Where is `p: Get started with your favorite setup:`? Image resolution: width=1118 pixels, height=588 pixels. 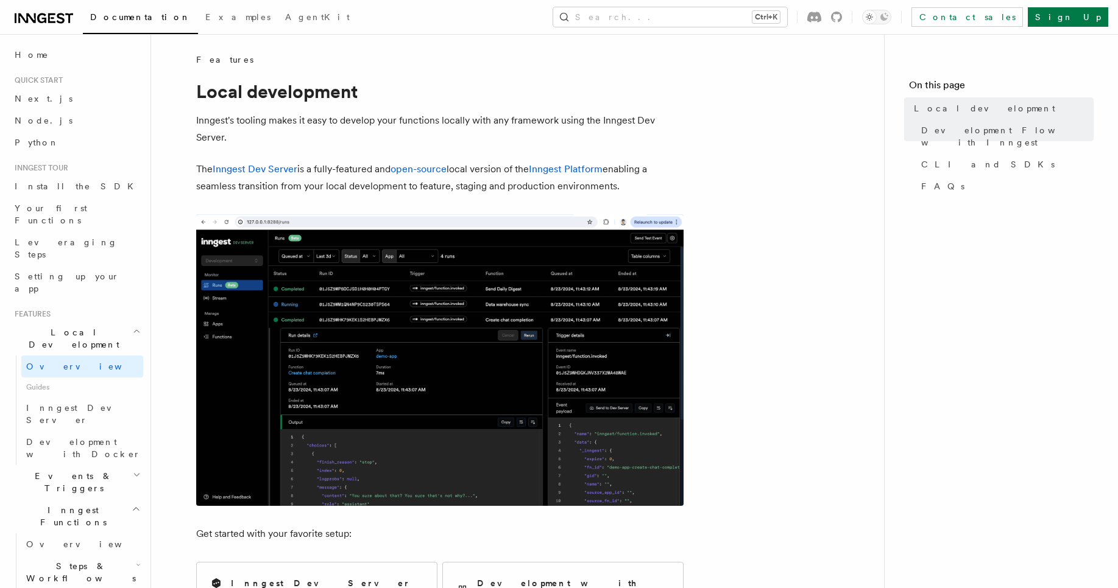 p: Get started with your favorite setup: is located at coordinates (440, 534).